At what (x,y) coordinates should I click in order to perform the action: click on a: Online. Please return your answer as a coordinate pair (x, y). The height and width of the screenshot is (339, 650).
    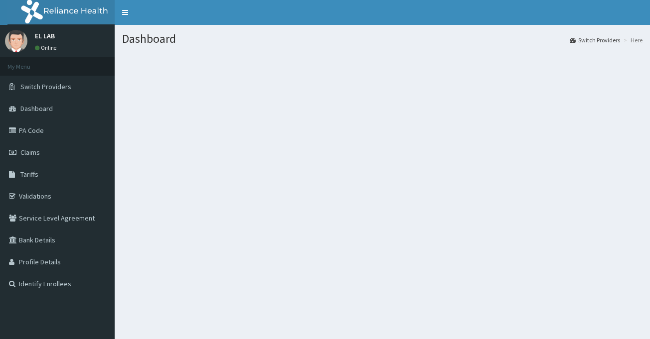
    Looking at the image, I should click on (47, 48).